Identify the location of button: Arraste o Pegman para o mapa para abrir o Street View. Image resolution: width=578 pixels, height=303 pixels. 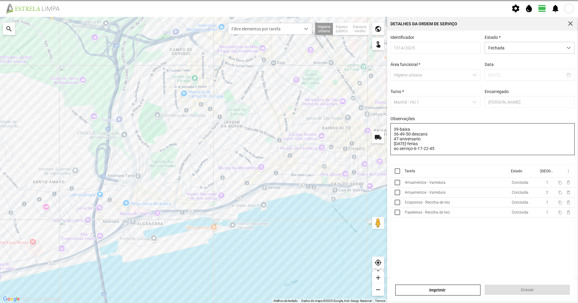
(378, 223).